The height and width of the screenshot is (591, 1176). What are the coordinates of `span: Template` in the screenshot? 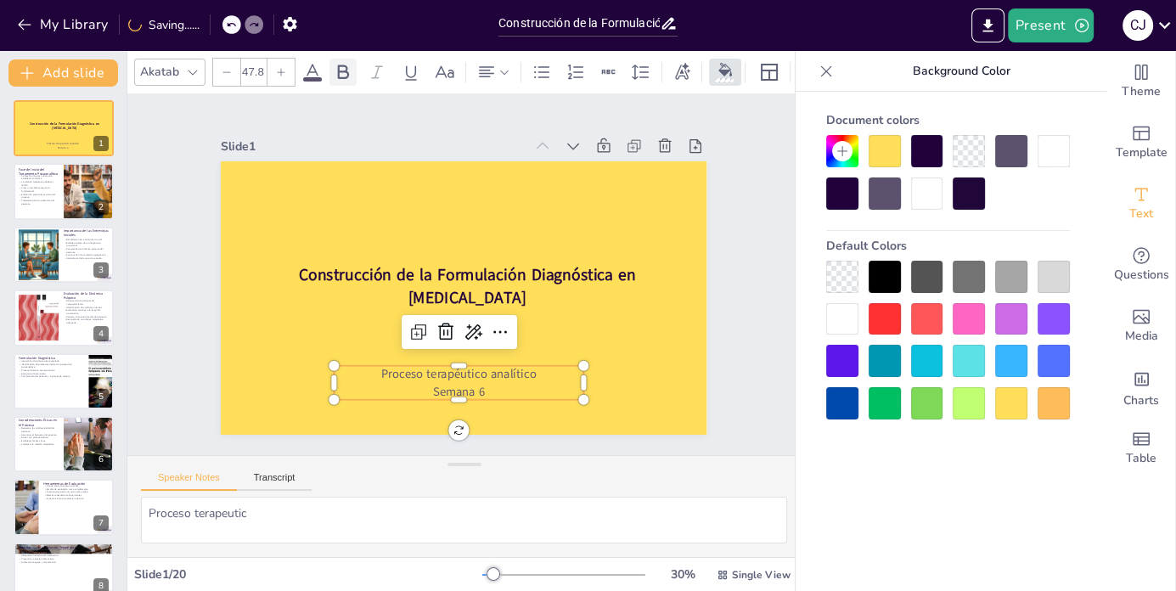 It's located at (1142, 153).